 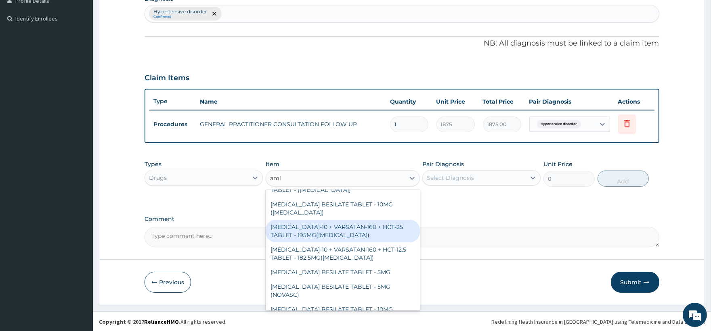 I want to click on a: RelianceHMO, so click(x=161, y=322).